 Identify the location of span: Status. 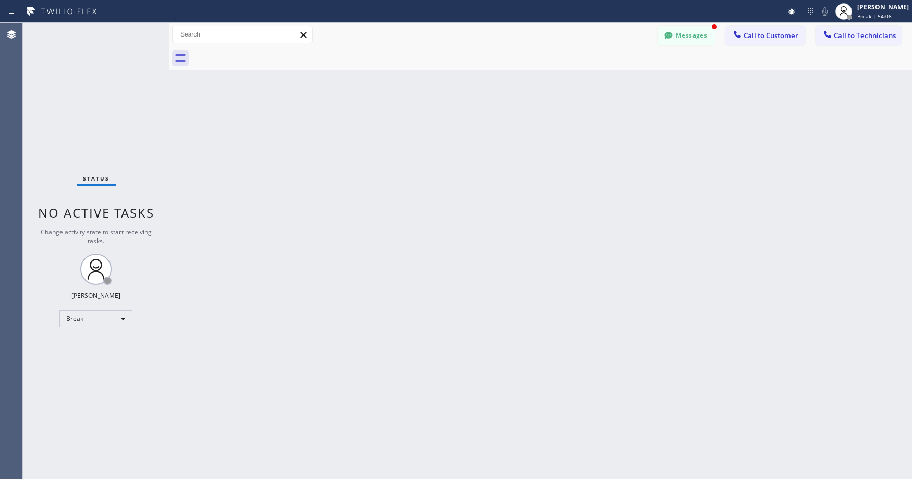
(96, 178).